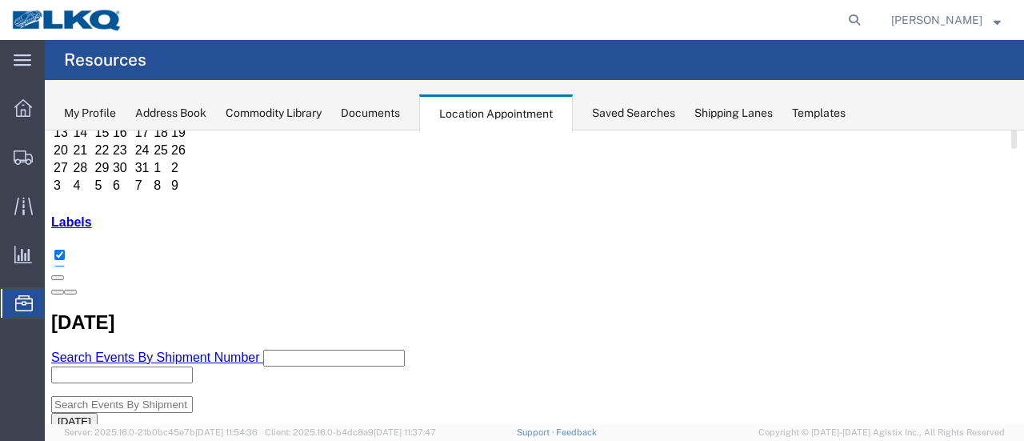  I want to click on td: 5, so click(58, 55).